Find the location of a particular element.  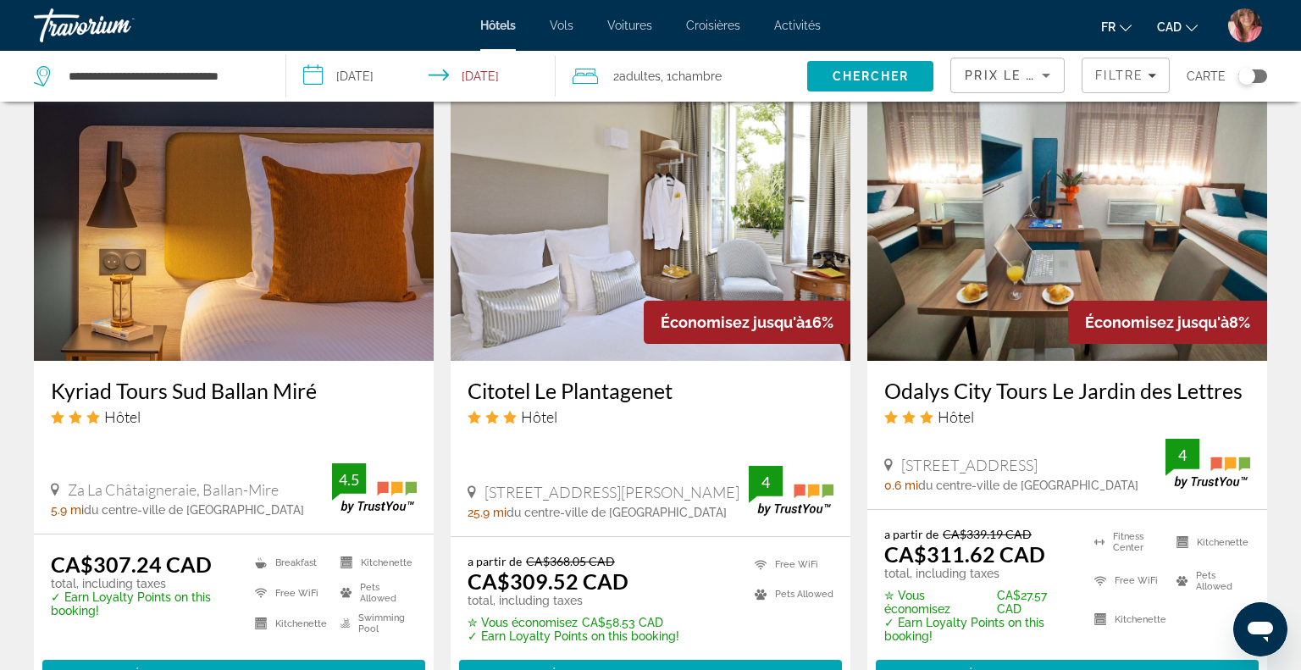

span: Adultes is located at coordinates (639, 76).